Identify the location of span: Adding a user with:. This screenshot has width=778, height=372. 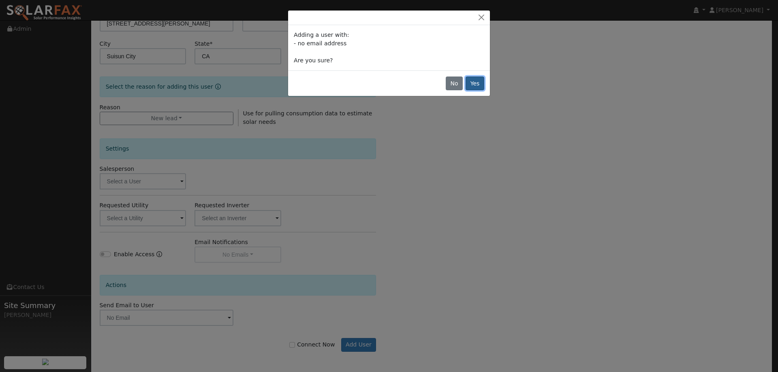
(321, 35).